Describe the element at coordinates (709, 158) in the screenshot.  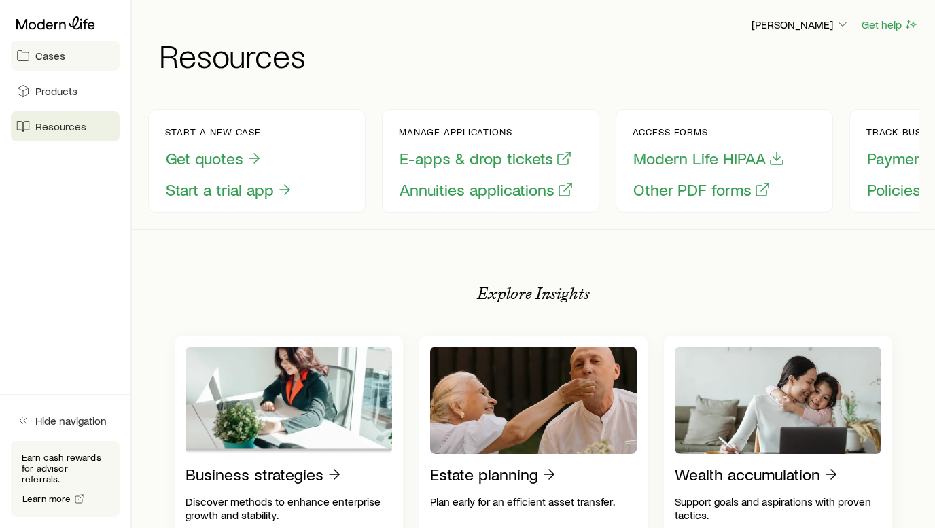
I see `button: Modern Life HIPAA` at that location.